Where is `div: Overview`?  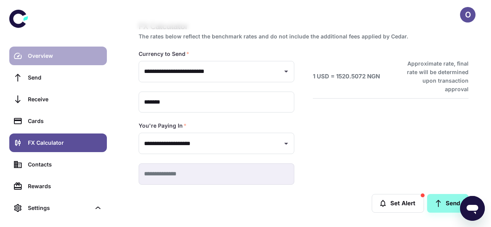 div: Overview is located at coordinates (65, 56).